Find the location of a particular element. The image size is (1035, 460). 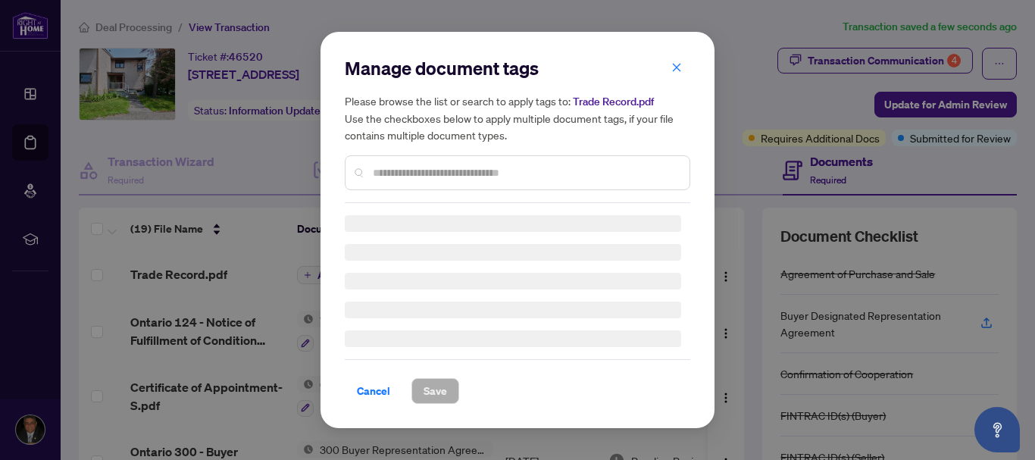

span: Cancel is located at coordinates (373, 391).